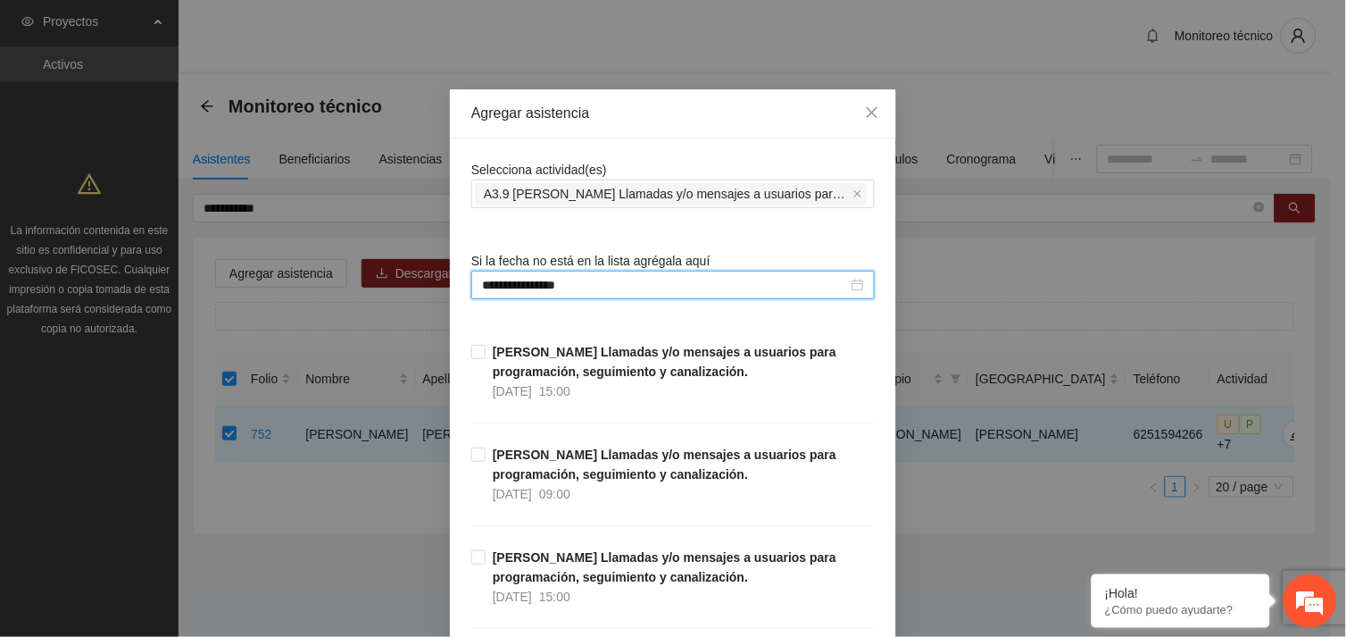  I want to click on div: Agregar asistencia, so click(673, 113).